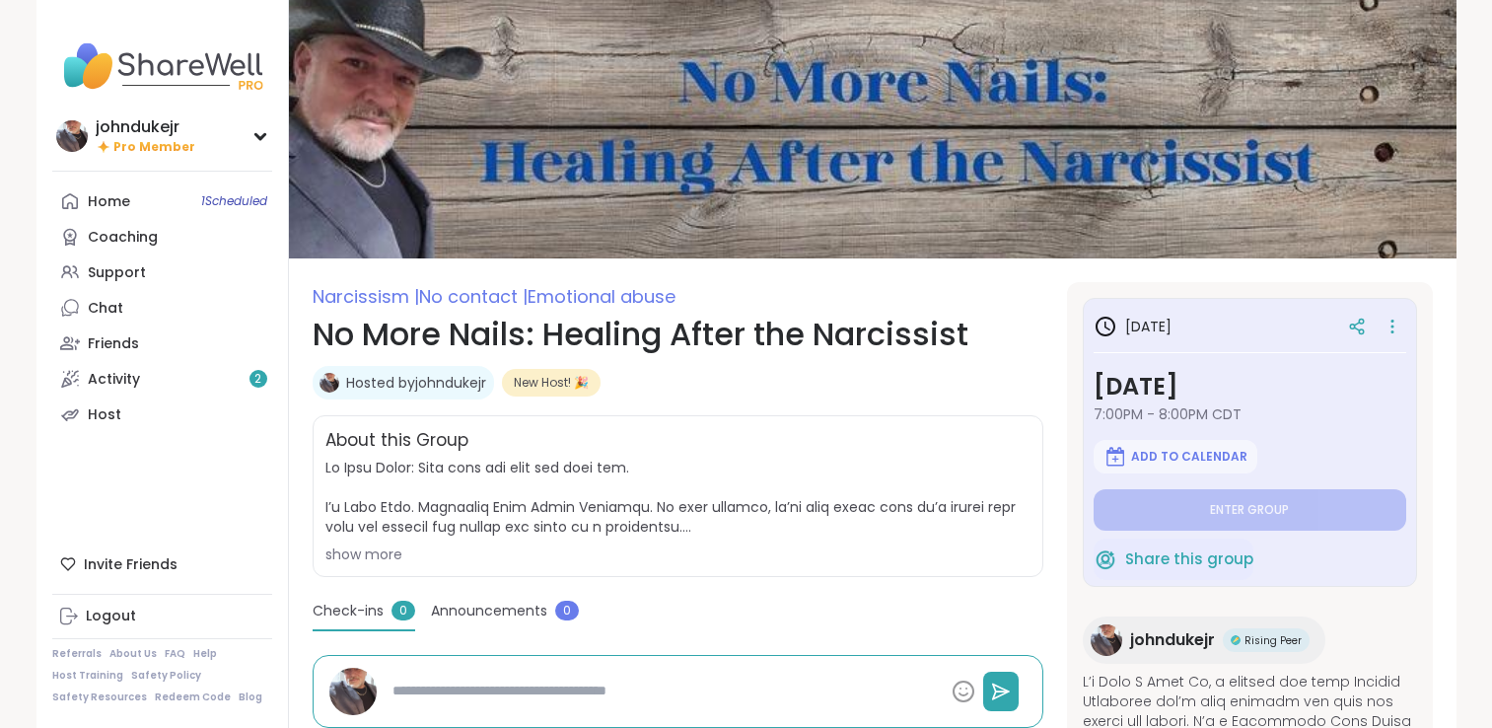  Describe the element at coordinates (110, 616) in the screenshot. I see `div: Logout` at that location.